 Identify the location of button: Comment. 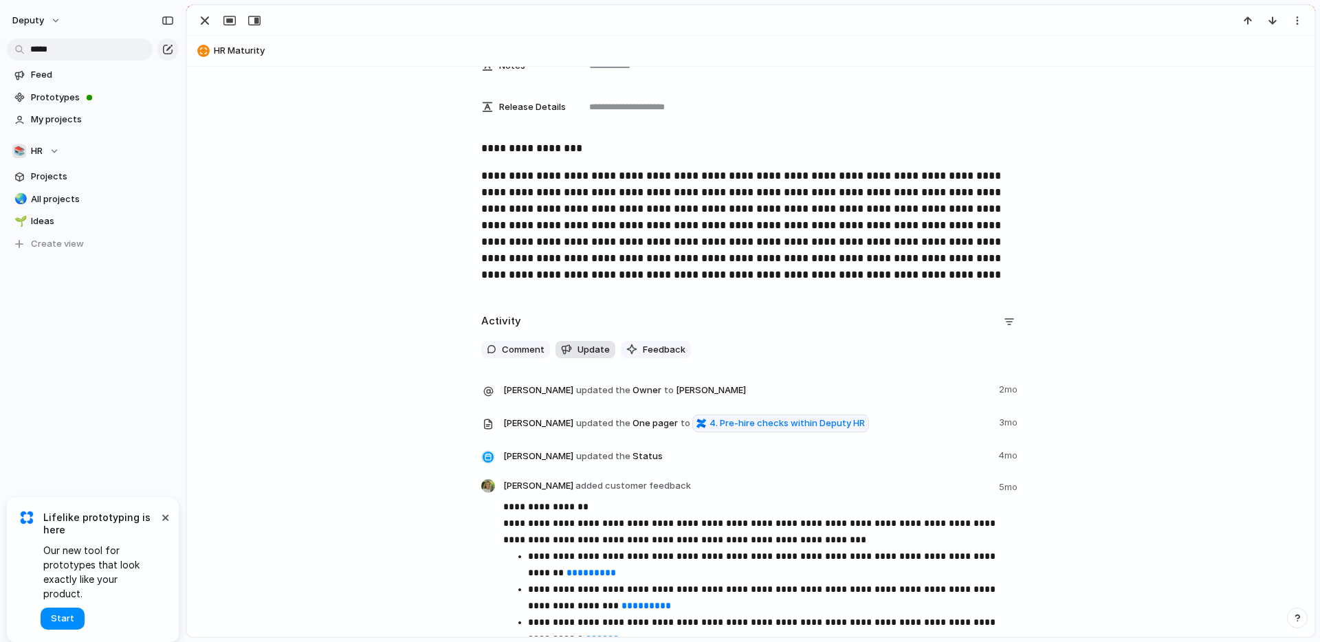
(516, 350).